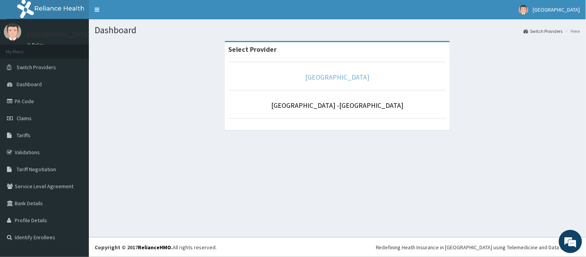 The width and height of the screenshot is (586, 257). What do you see at coordinates (24, 118) in the screenshot?
I see `span: Claims` at bounding box center [24, 118].